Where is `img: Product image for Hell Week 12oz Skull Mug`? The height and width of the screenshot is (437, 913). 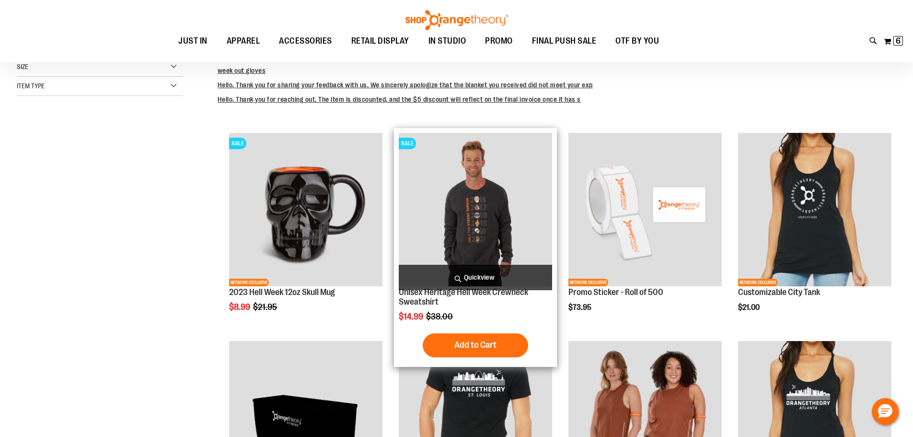 img: Product image for Hell Week 12oz Skull Mug is located at coordinates (306, 209).